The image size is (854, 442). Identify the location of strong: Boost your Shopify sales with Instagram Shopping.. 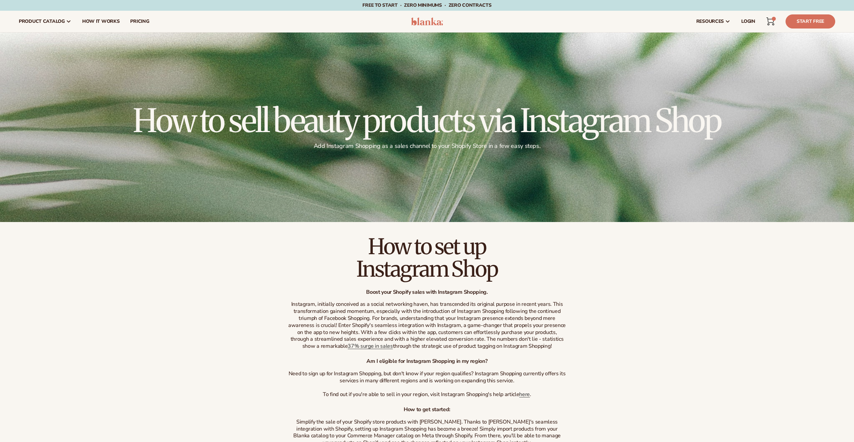
(427, 292).